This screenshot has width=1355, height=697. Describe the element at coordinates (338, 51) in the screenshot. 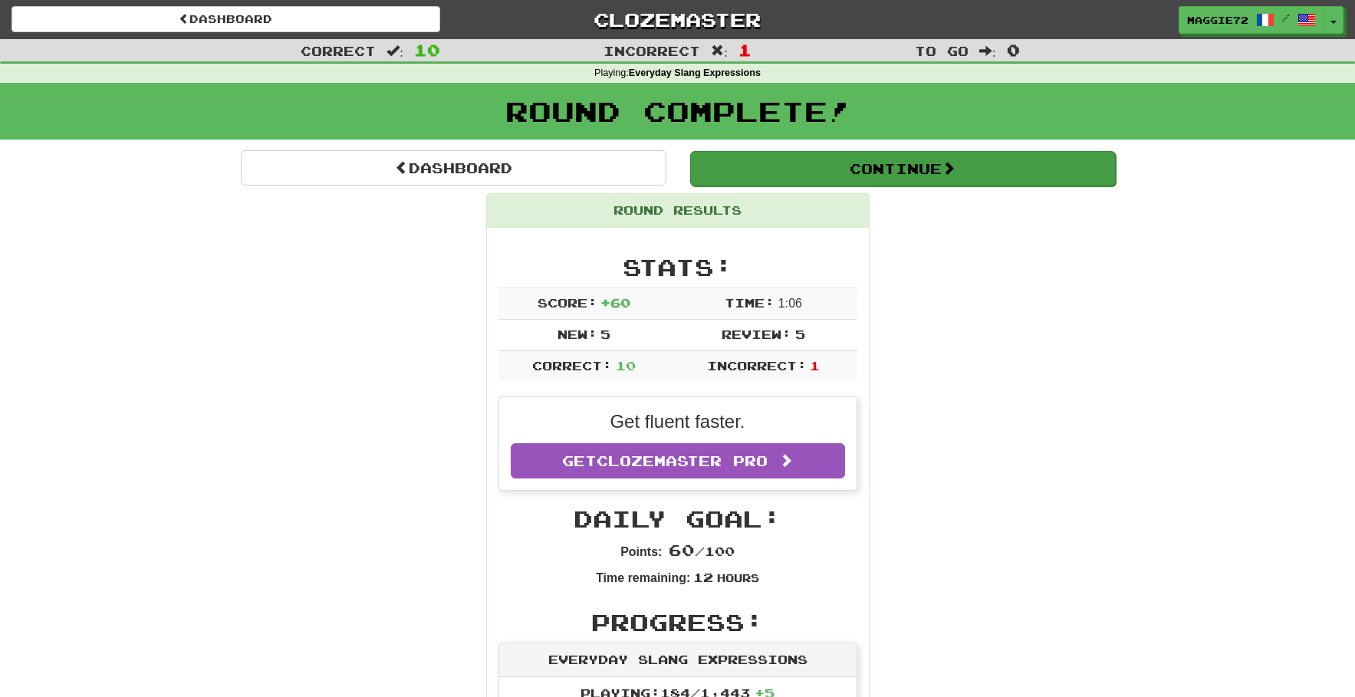

I see `span: Correct` at that location.